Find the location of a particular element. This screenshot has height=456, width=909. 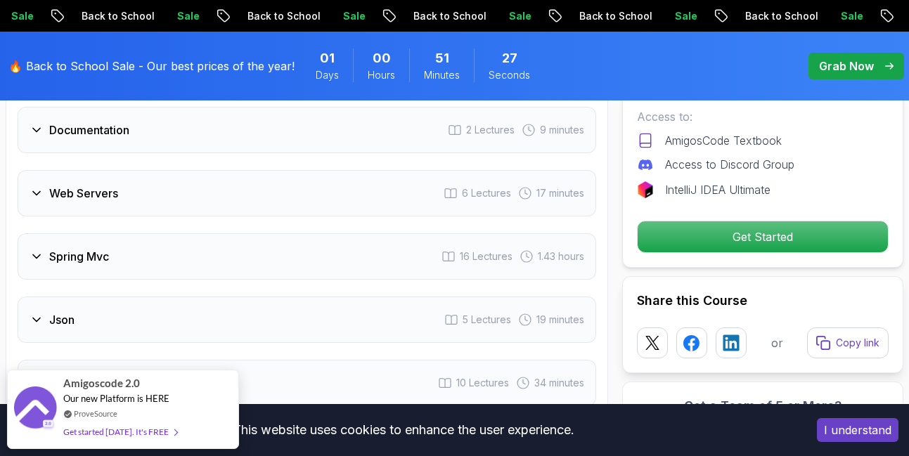

button: Accept cookies is located at coordinates (857, 430).